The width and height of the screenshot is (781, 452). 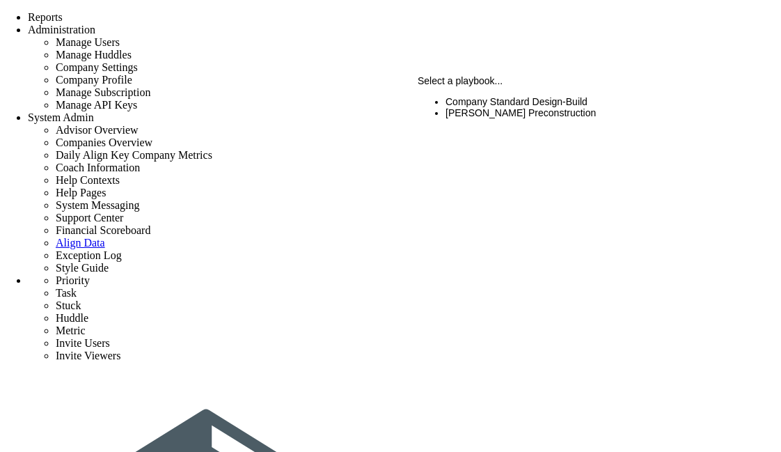 What do you see at coordinates (88, 255) in the screenshot?
I see `span: Exception Log` at bounding box center [88, 255].